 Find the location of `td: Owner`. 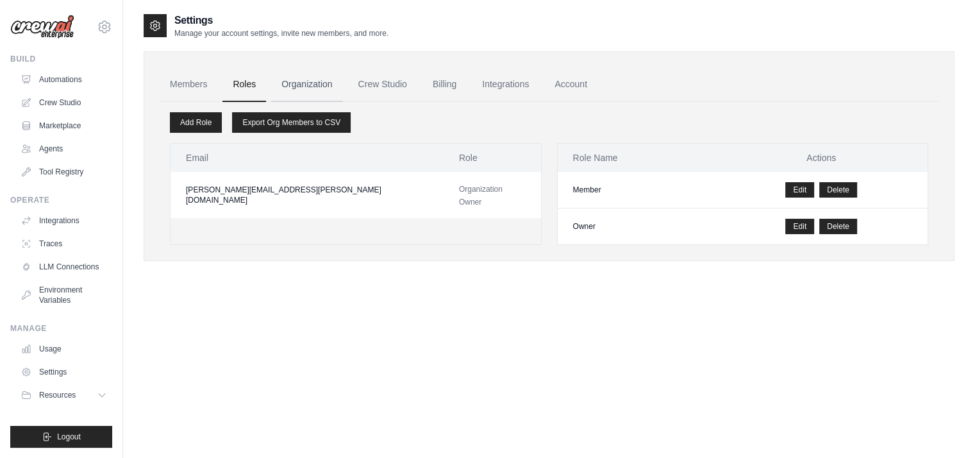

td: Owner is located at coordinates (637, 226).